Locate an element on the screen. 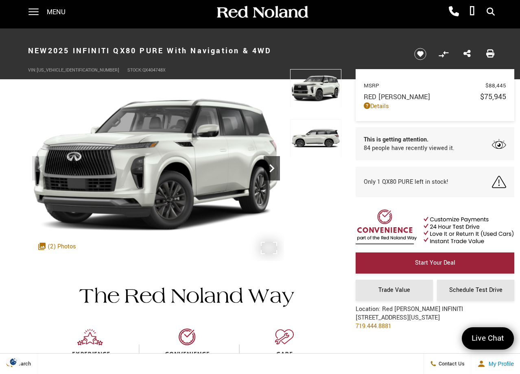 This screenshot has width=520, height=374. a: Start Your Deal is located at coordinates (435, 263).